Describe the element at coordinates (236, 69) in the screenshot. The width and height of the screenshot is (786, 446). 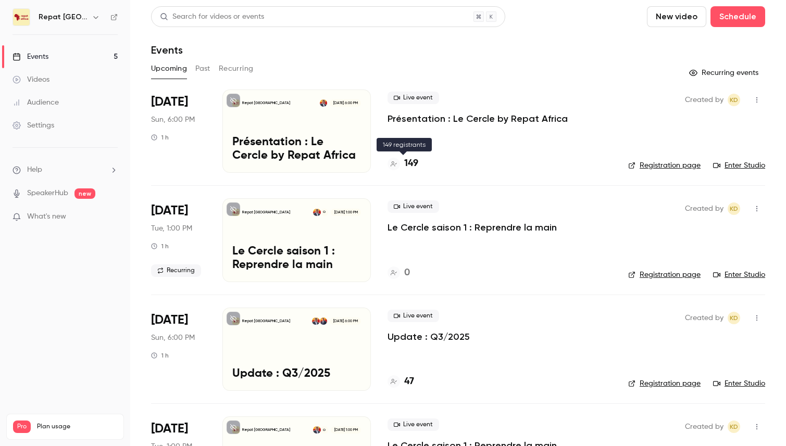
I see `button: Recurring` at that location.